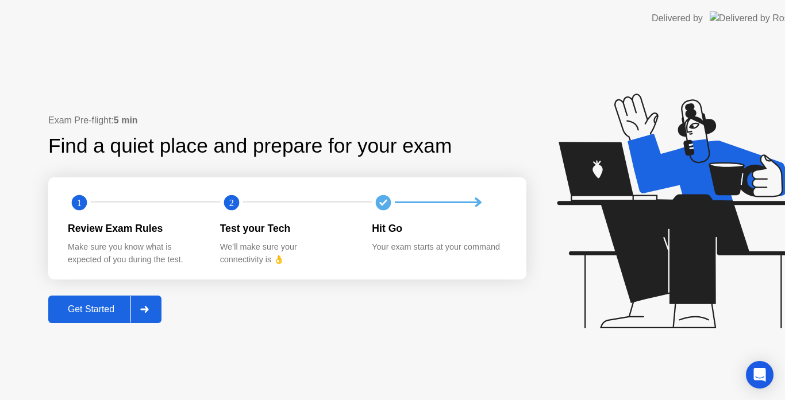 This screenshot has height=400, width=785. I want to click on div: Exam Pre-flight:, so click(287, 121).